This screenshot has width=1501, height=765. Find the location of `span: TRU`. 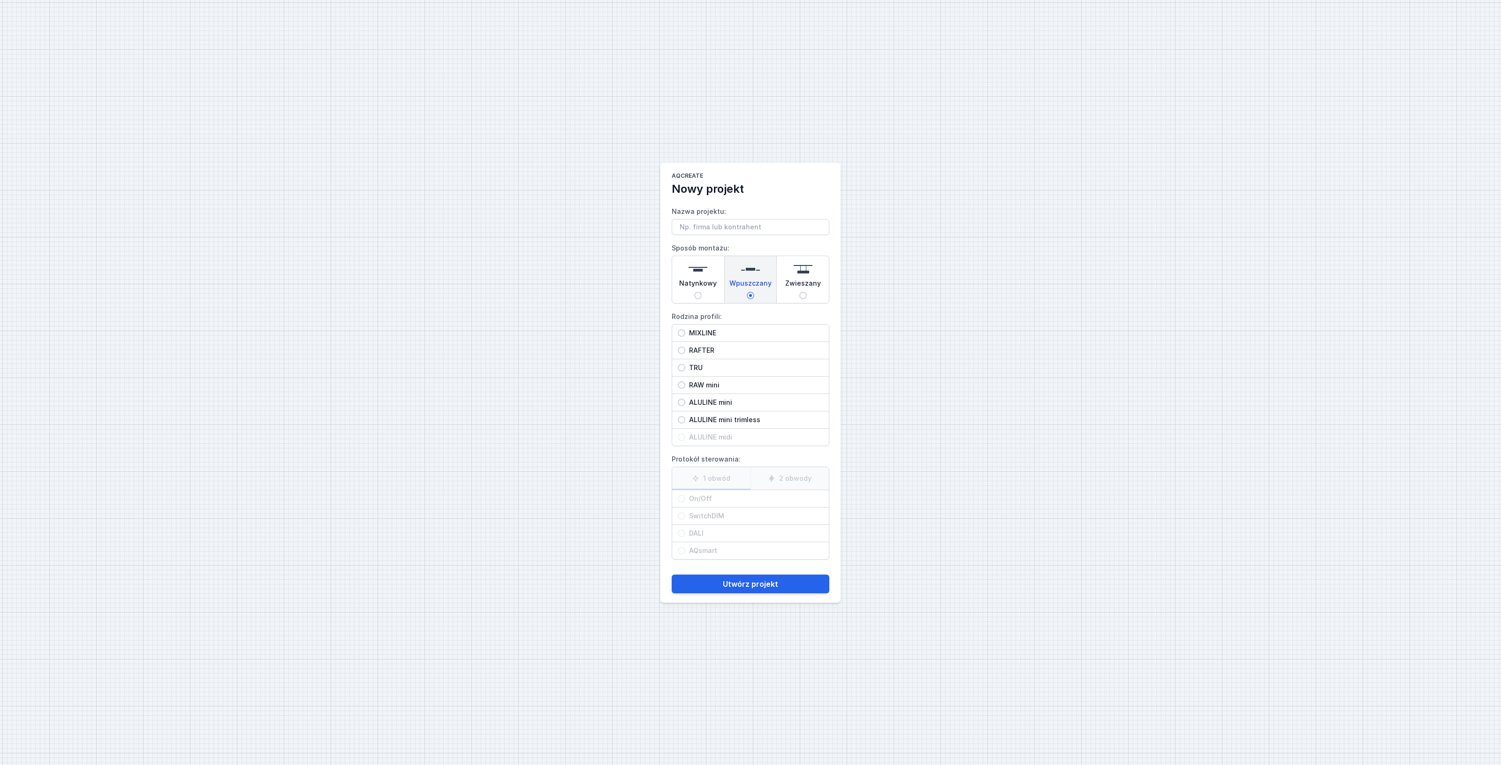

span: TRU is located at coordinates (754, 368).